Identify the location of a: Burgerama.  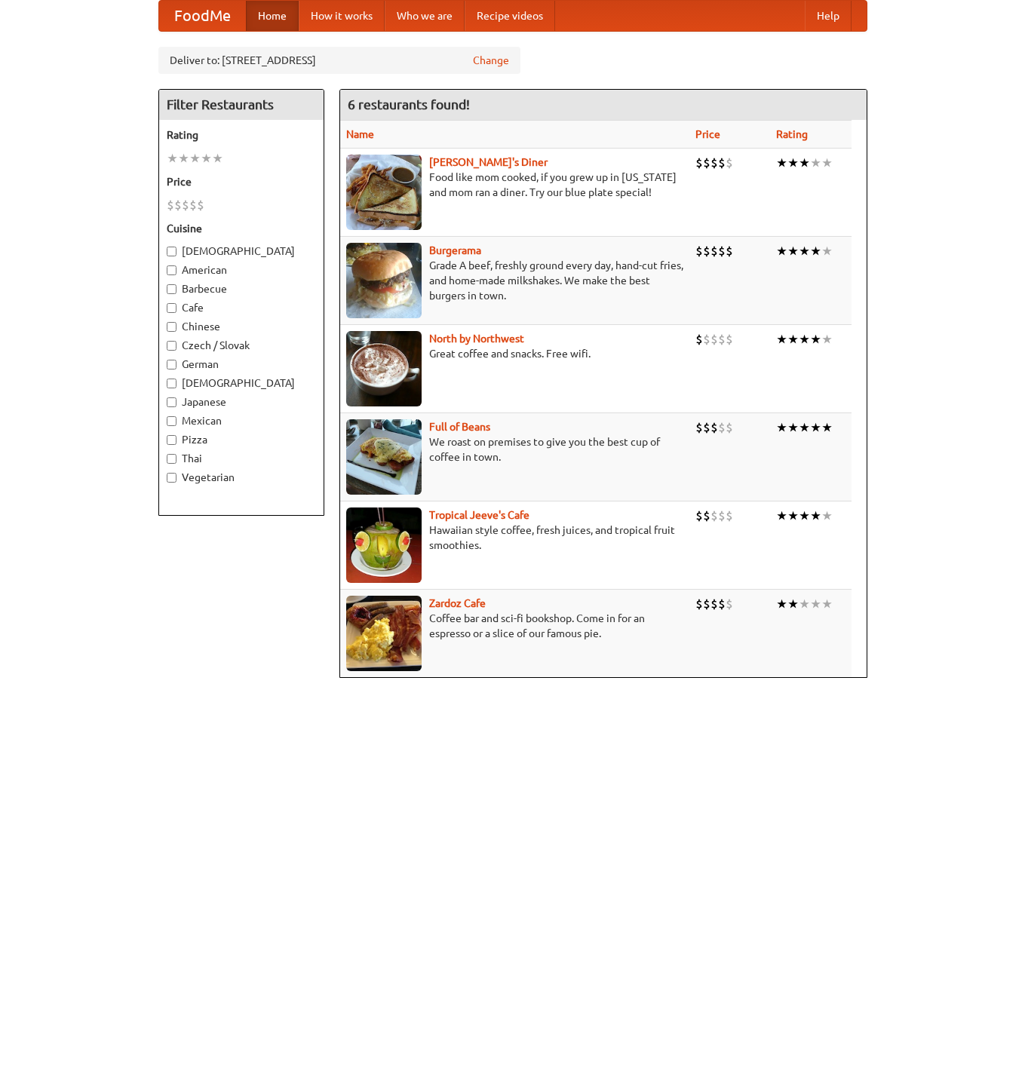
(455, 250).